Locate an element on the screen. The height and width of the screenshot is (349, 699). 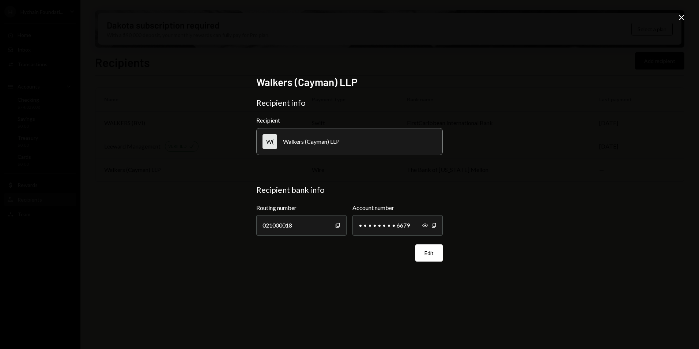
div: Recipient info is located at coordinates (350, 103).